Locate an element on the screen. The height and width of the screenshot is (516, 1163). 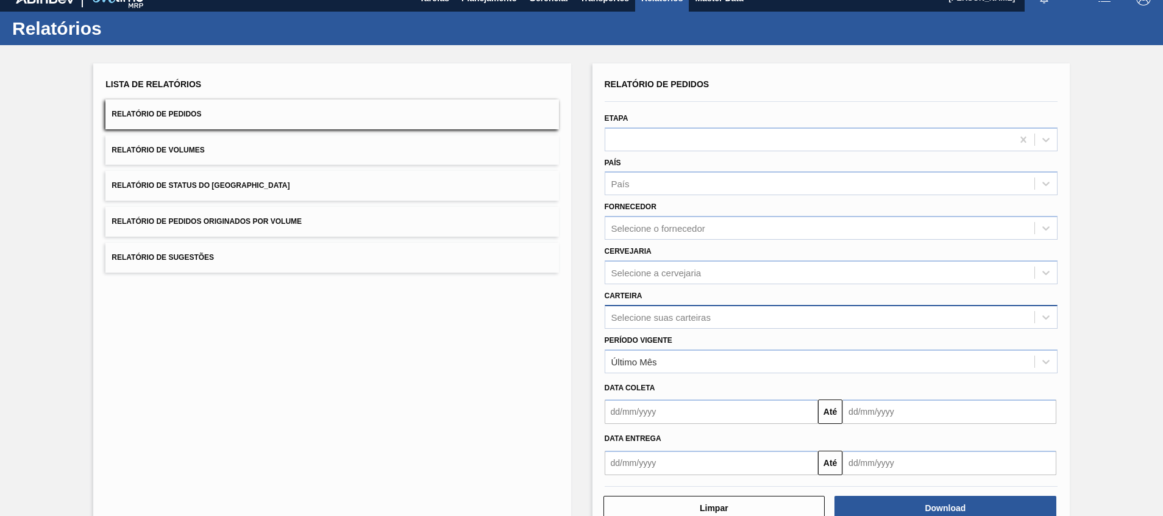
button: Relatório de Sugestões is located at coordinates (331, 257).